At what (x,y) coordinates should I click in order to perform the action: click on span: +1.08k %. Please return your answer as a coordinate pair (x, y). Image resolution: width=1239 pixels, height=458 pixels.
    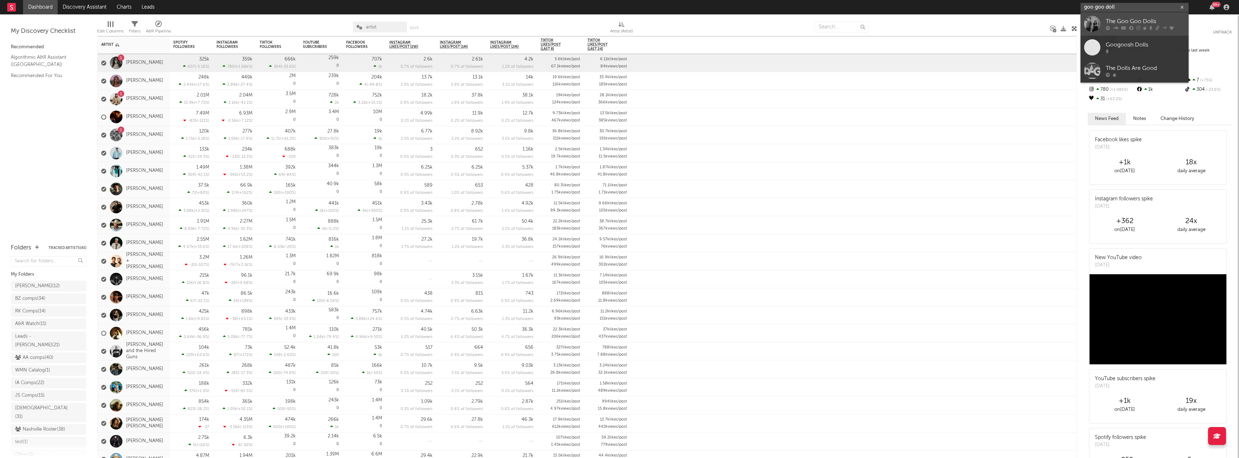
    Looking at the image, I should click on (1118, 90).